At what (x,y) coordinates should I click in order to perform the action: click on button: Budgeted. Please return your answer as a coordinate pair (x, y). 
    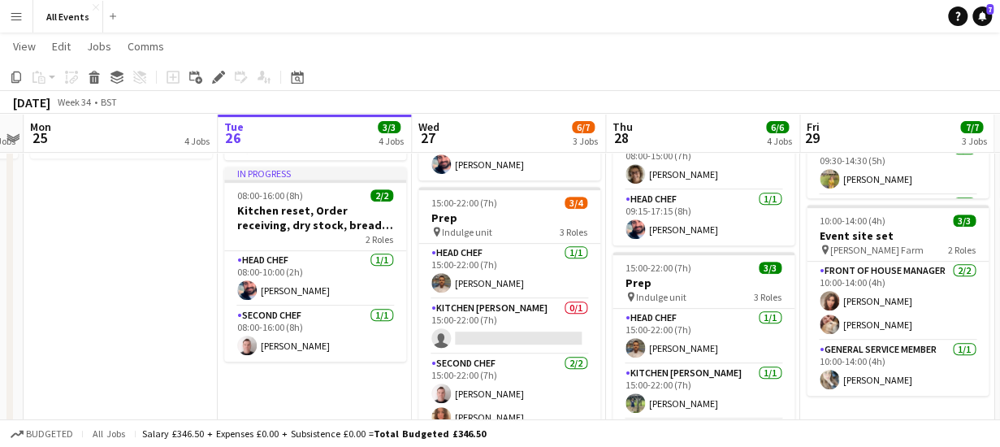
    Looking at the image, I should click on (41, 434).